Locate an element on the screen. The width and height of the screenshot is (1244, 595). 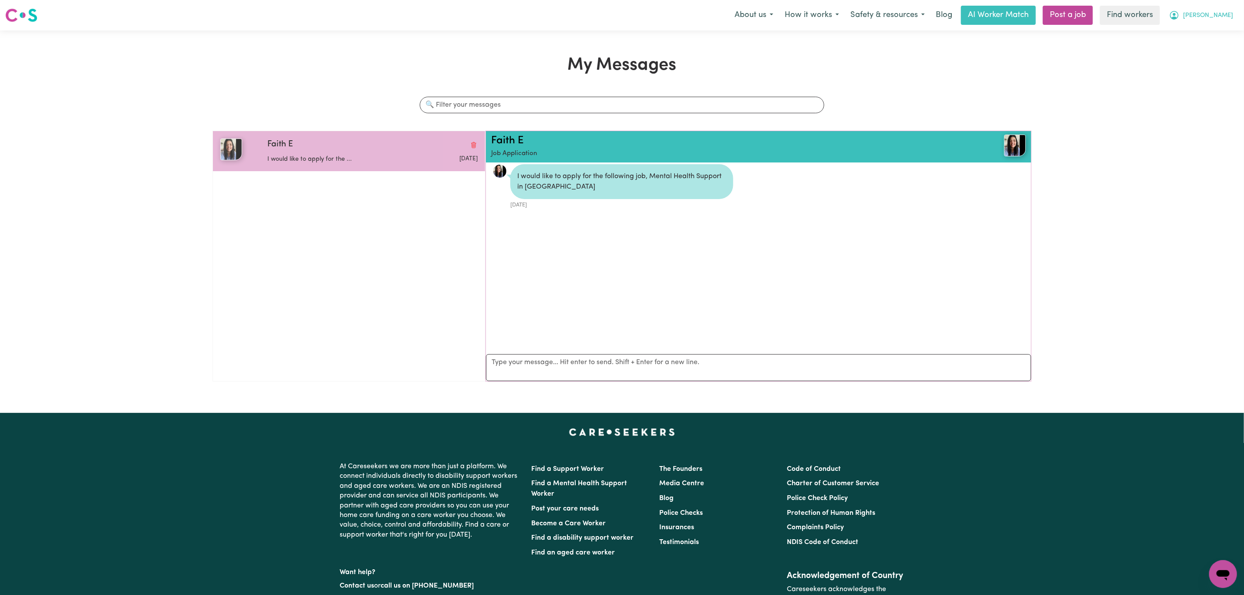
button: About us is located at coordinates (754, 15).